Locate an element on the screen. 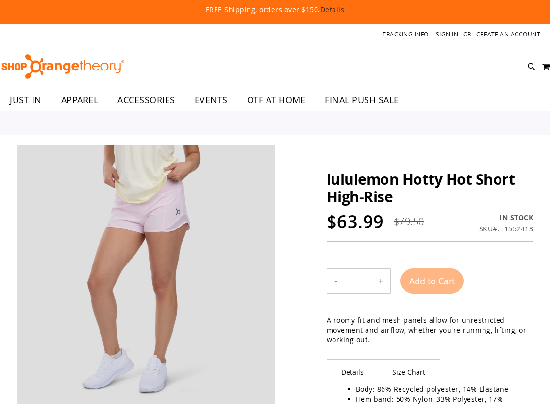 The height and width of the screenshot is (404, 550). input: Product quantity is located at coordinates (358, 281).